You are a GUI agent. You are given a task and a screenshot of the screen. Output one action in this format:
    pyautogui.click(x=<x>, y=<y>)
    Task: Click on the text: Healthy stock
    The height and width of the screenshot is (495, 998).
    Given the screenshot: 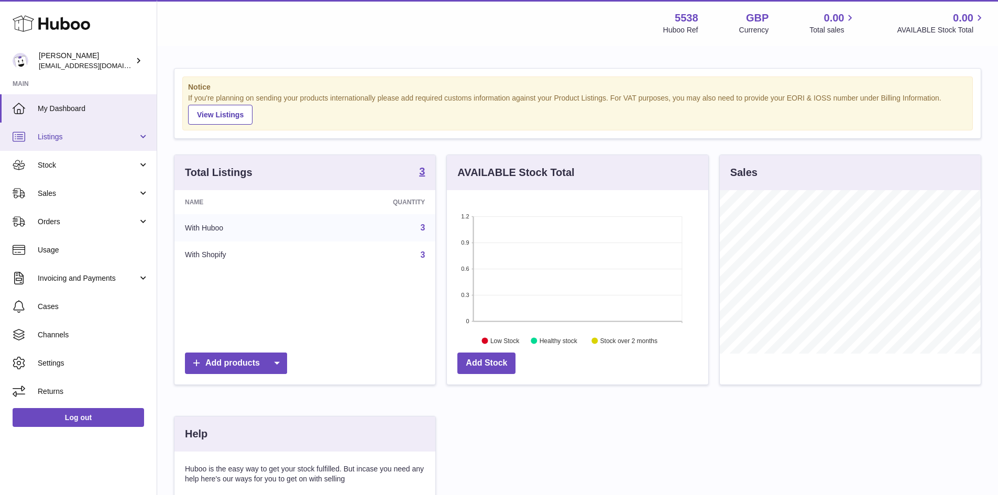 What is the action you would take?
    pyautogui.click(x=558, y=341)
    